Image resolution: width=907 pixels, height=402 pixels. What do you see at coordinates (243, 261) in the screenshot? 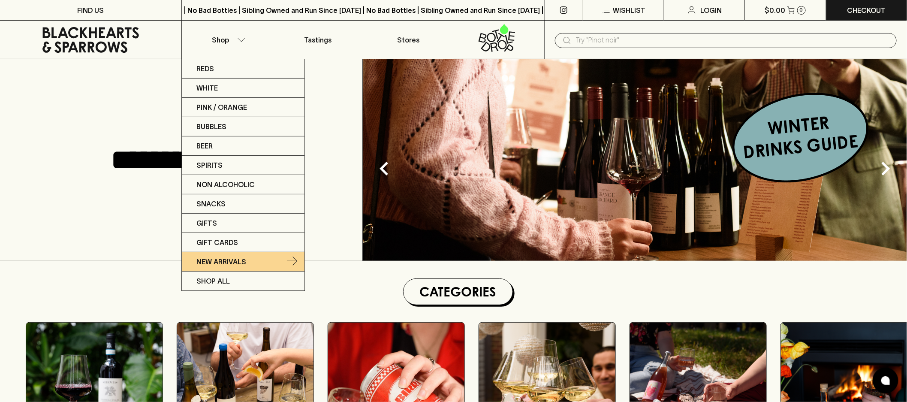
I see `a: New Arrivals` at bounding box center [243, 261].